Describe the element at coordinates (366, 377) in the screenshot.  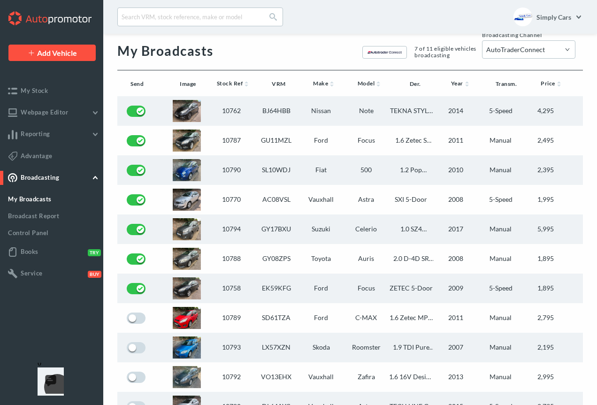
I see `div: Zafira` at that location.